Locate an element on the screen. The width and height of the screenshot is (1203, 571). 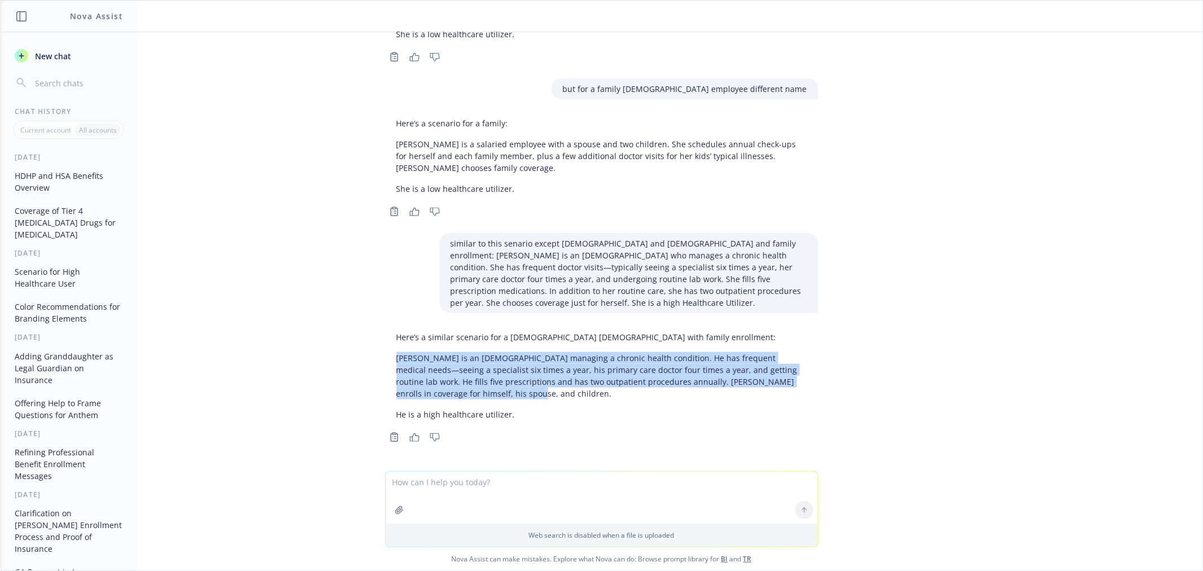
h1: Nova Assist is located at coordinates (96, 16).